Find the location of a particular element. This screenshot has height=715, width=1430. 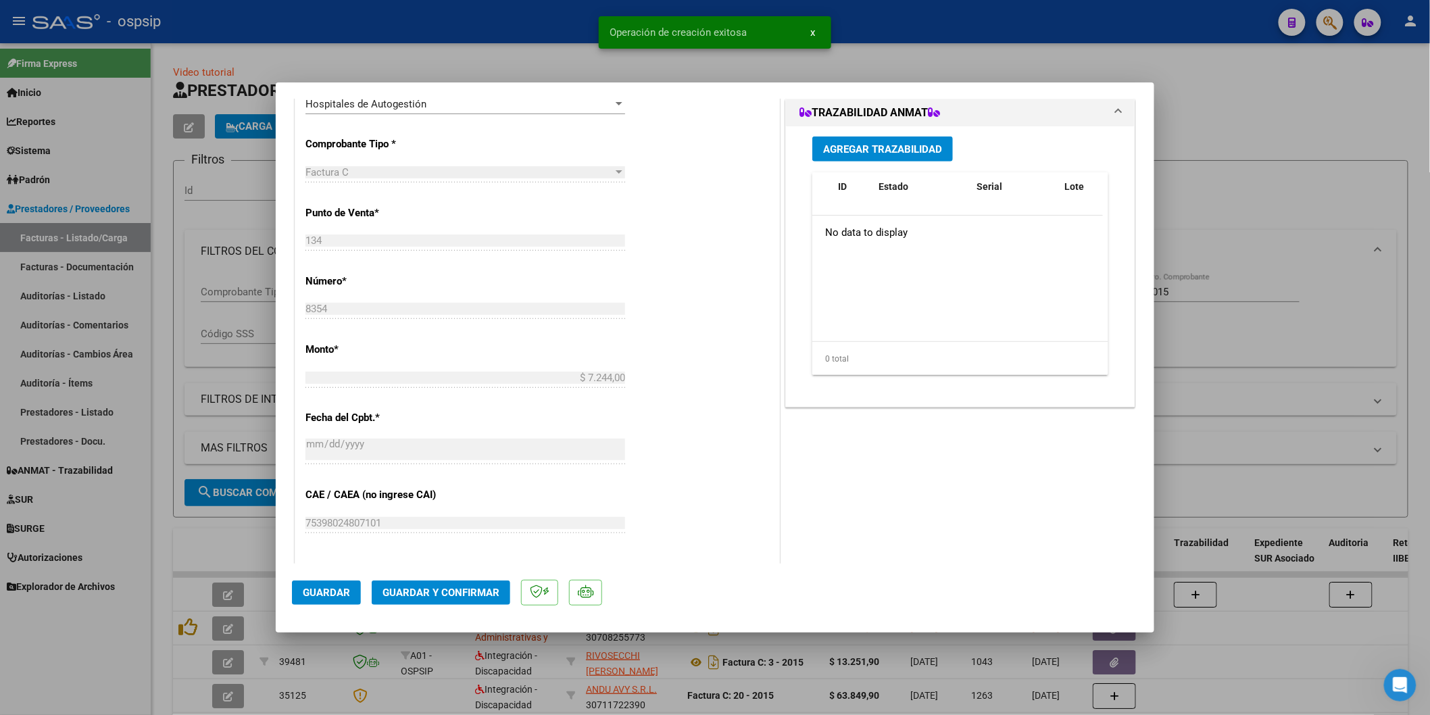

p: Fecha del Cpbt. is located at coordinates (375, 418).